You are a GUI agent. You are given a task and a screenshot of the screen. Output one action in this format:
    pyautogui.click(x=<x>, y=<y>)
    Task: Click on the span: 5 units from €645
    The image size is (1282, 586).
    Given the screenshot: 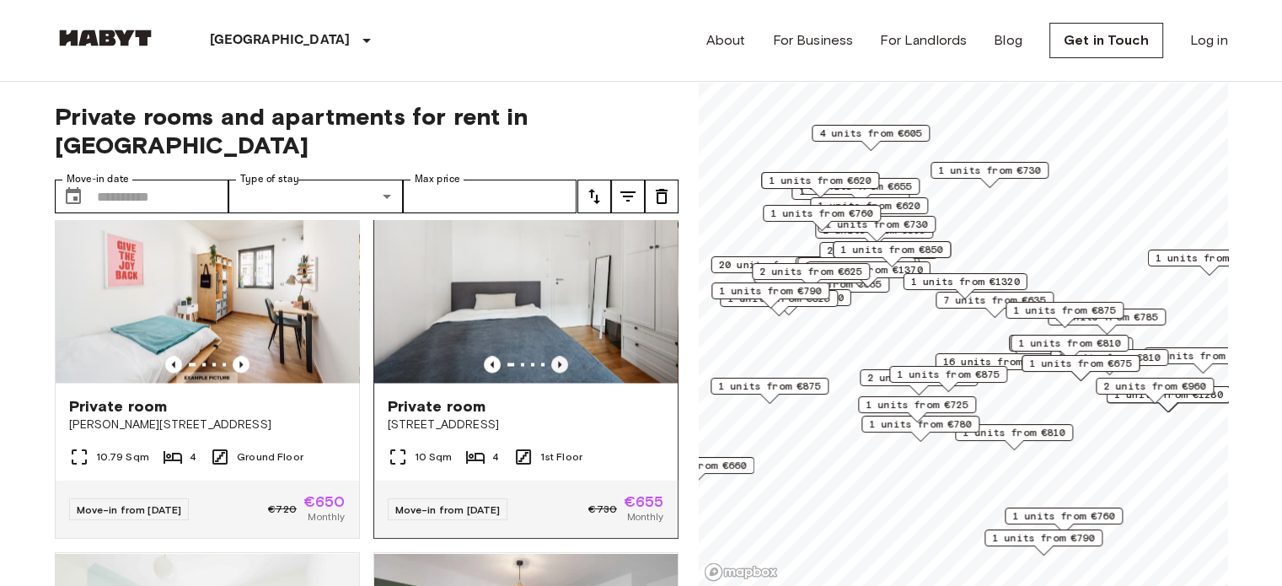 What is the action you would take?
    pyautogui.click(x=1203, y=356)
    